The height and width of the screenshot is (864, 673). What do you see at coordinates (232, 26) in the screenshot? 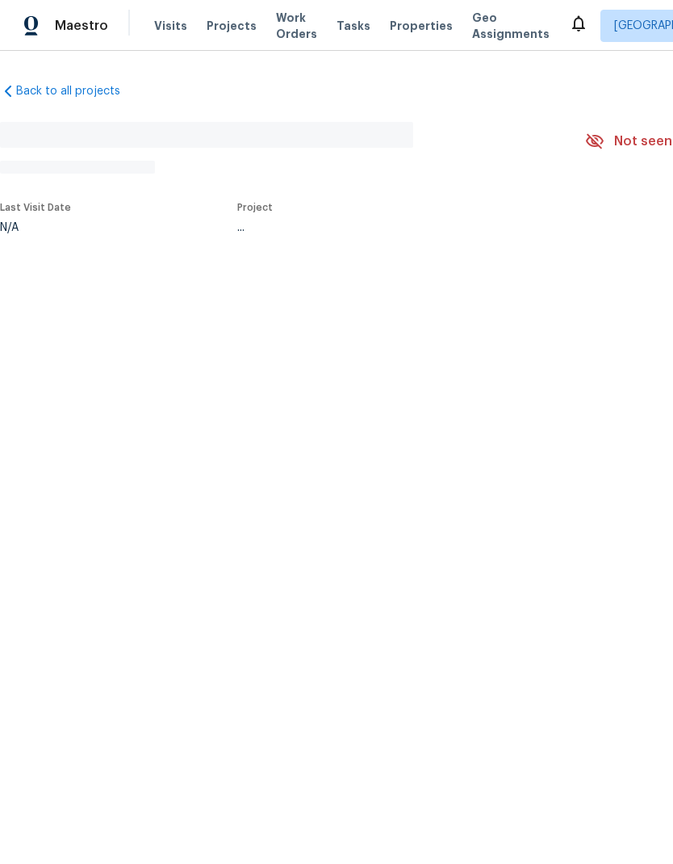
I see `span: Projects` at bounding box center [232, 26].